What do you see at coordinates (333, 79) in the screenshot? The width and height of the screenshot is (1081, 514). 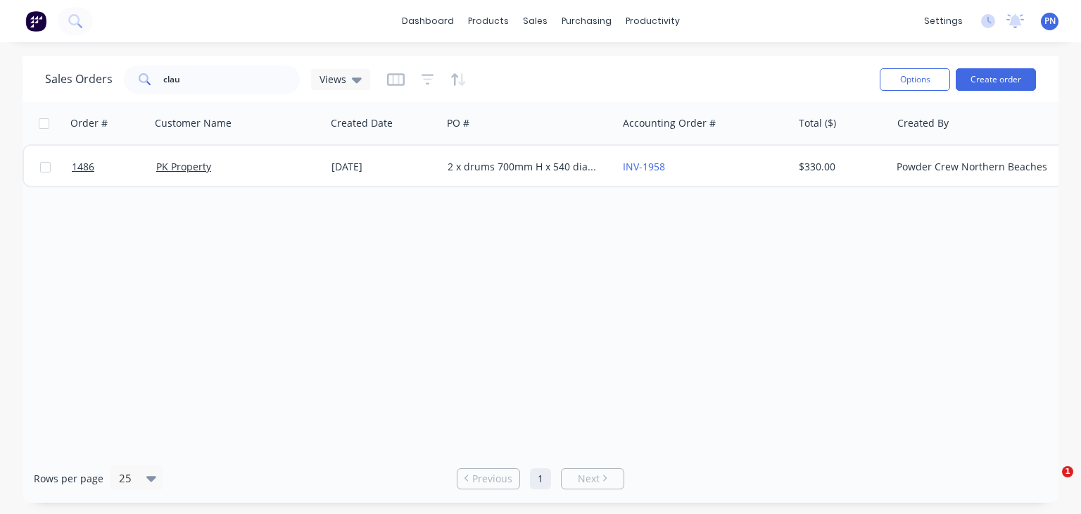 I see `span: Views` at bounding box center [333, 79].